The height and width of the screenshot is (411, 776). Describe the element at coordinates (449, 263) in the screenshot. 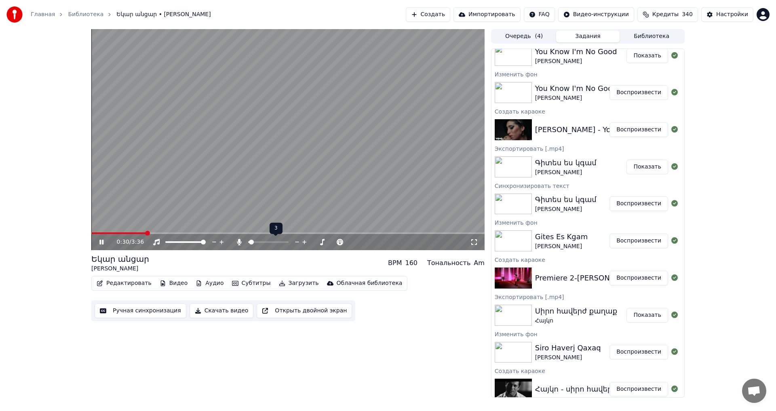

I see `div: Тональность` at that location.